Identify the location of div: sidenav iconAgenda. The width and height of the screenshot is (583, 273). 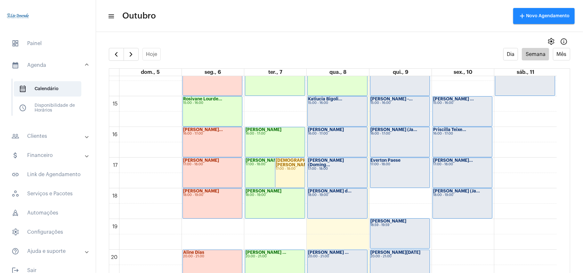
(50, 100).